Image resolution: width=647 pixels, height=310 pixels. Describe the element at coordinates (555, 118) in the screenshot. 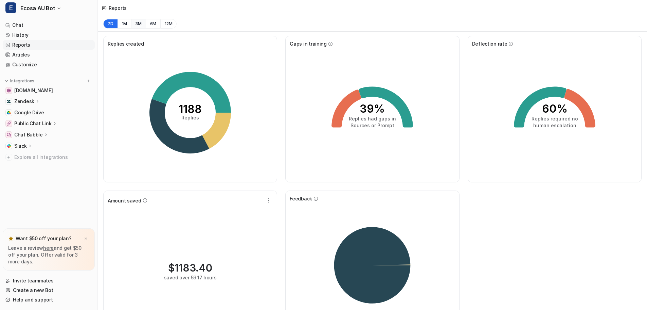

I see `tspan: Replies required no` at that location.